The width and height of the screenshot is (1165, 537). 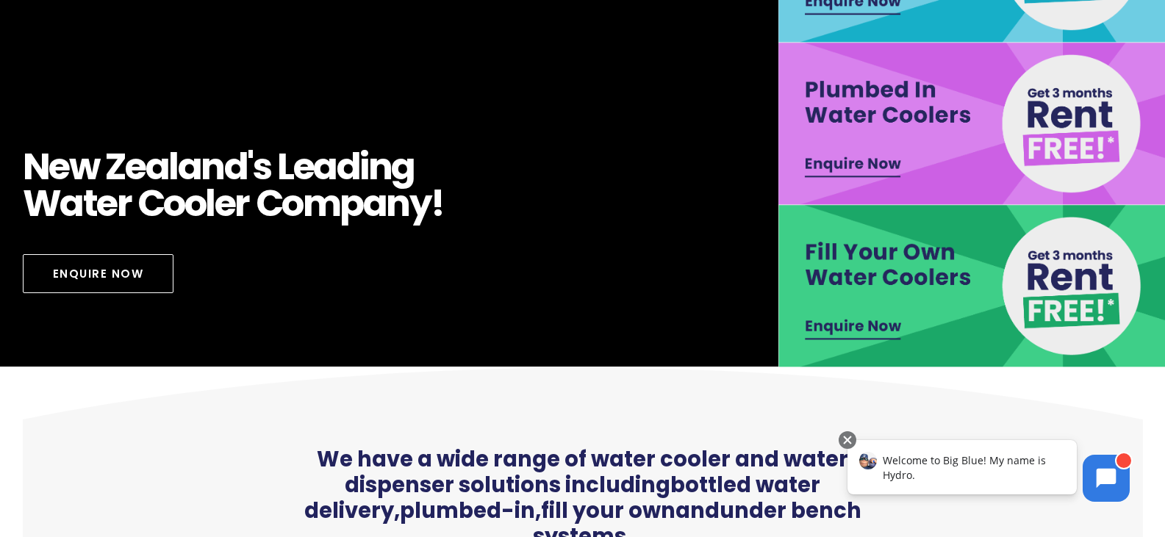 I want to click on span: Welcome to Big Blue! My name is Hydro., so click(x=132, y=39).